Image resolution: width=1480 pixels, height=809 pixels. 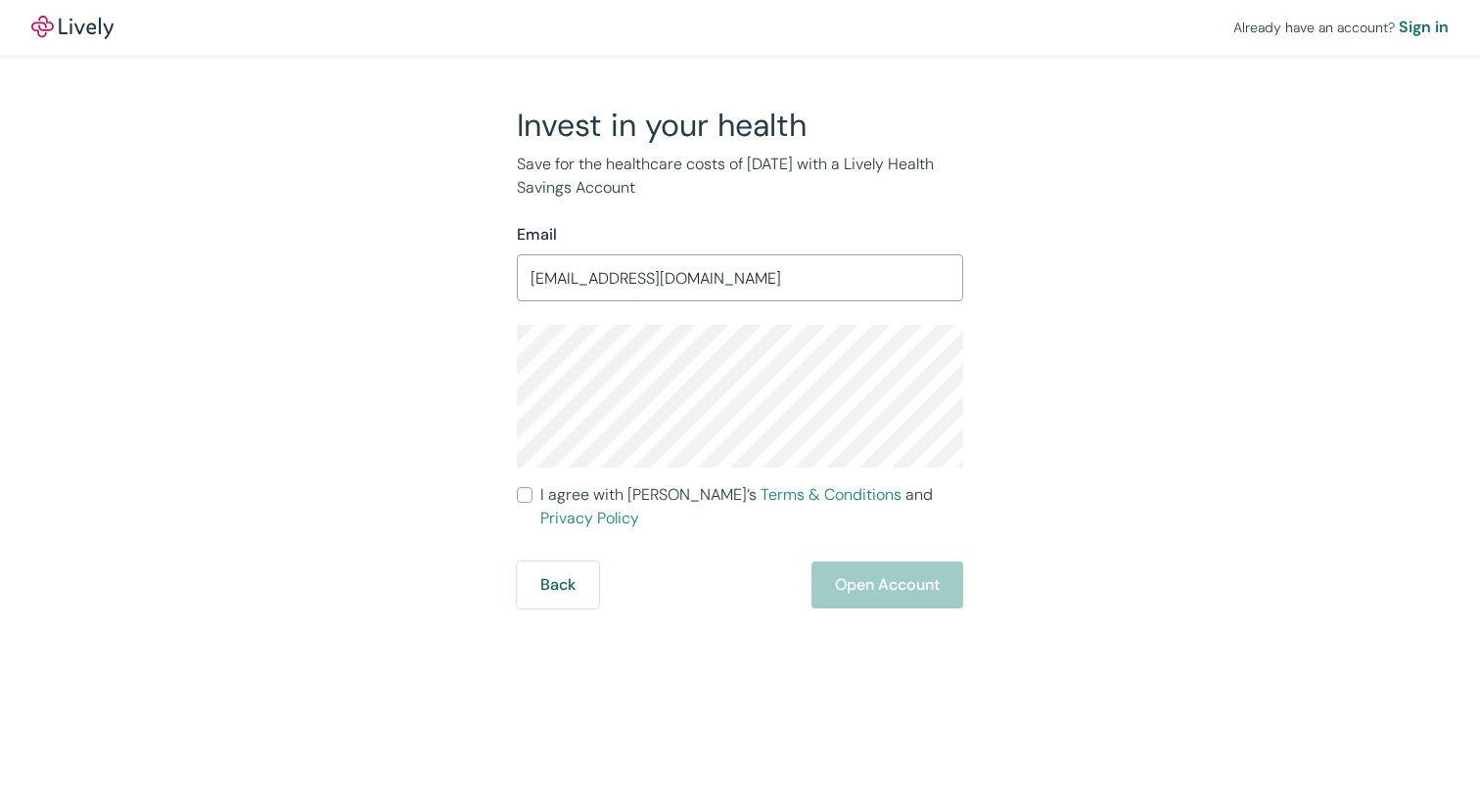 What do you see at coordinates (72, 27) in the screenshot?
I see `a: LivelyLively` at bounding box center [72, 27].